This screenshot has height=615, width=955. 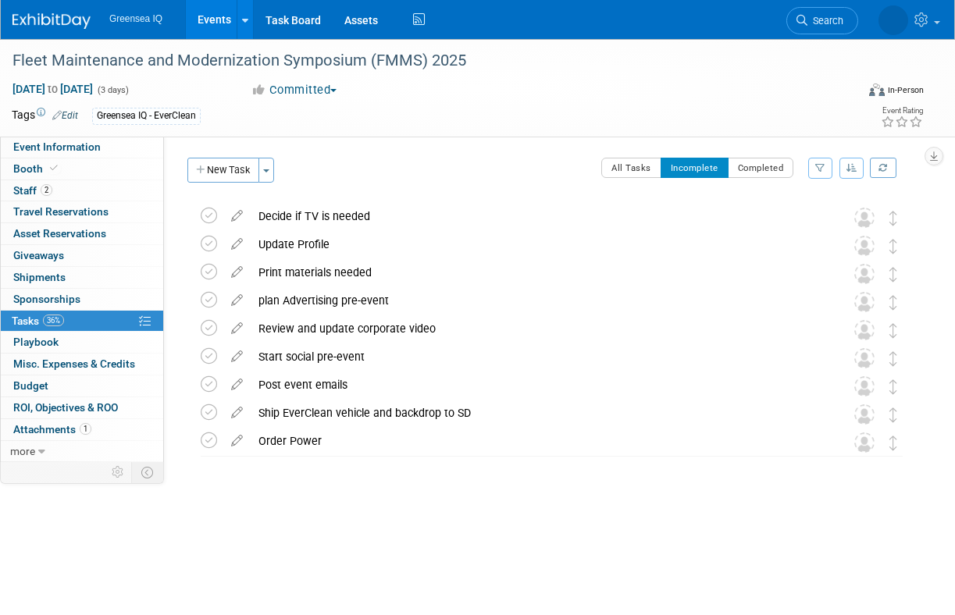 I want to click on button: Incomplete, so click(x=694, y=168).